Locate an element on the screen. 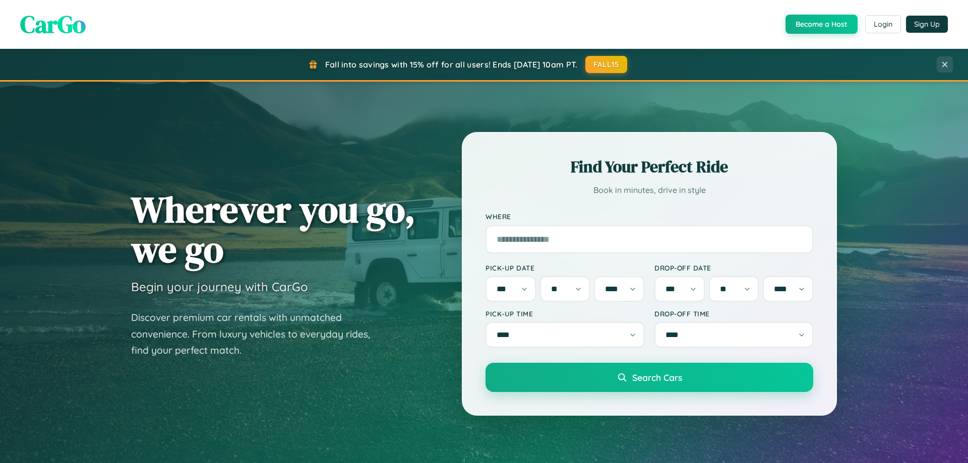  h1: Wherever you go, we go is located at coordinates (273, 229).